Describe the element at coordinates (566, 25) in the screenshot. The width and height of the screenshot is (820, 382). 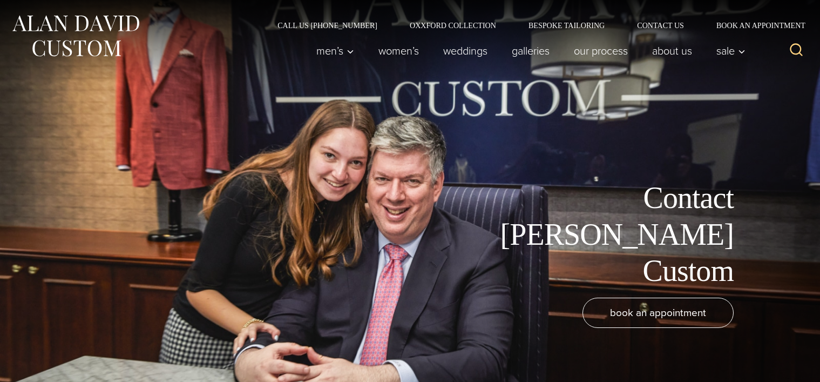
I see `a: Bespoke Tailoring` at that location.